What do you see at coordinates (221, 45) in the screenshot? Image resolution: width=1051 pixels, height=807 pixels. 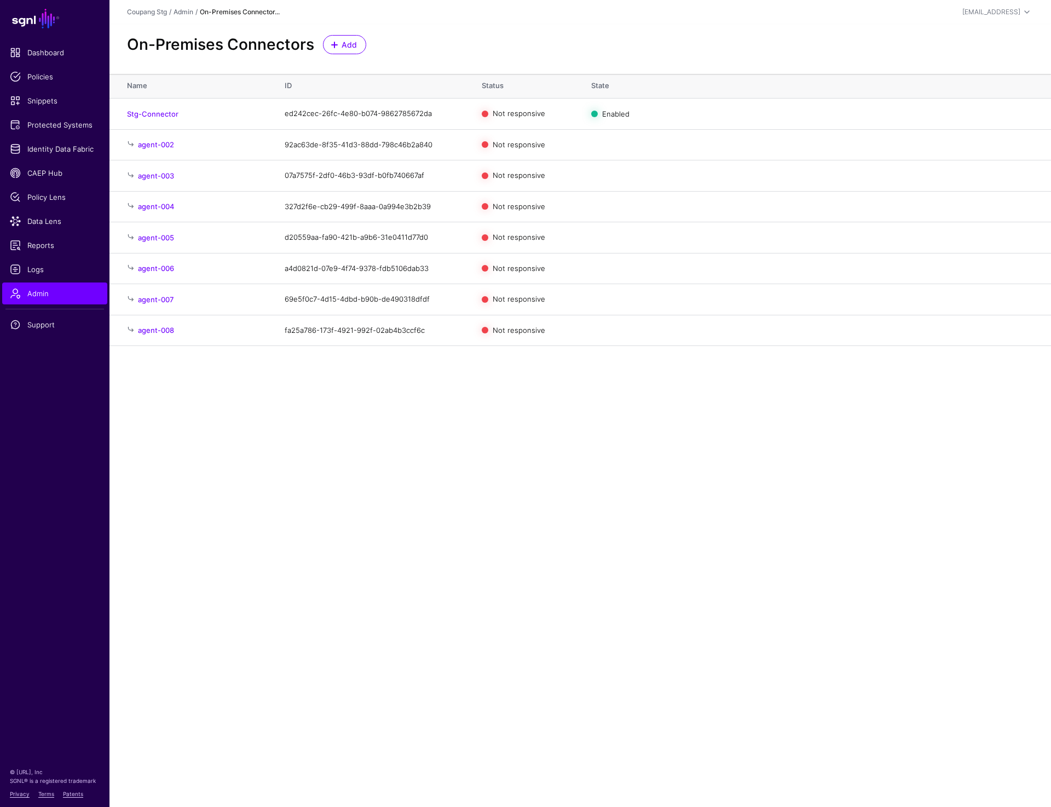 I see `h2: On-Premises Connectors` at bounding box center [221, 45].